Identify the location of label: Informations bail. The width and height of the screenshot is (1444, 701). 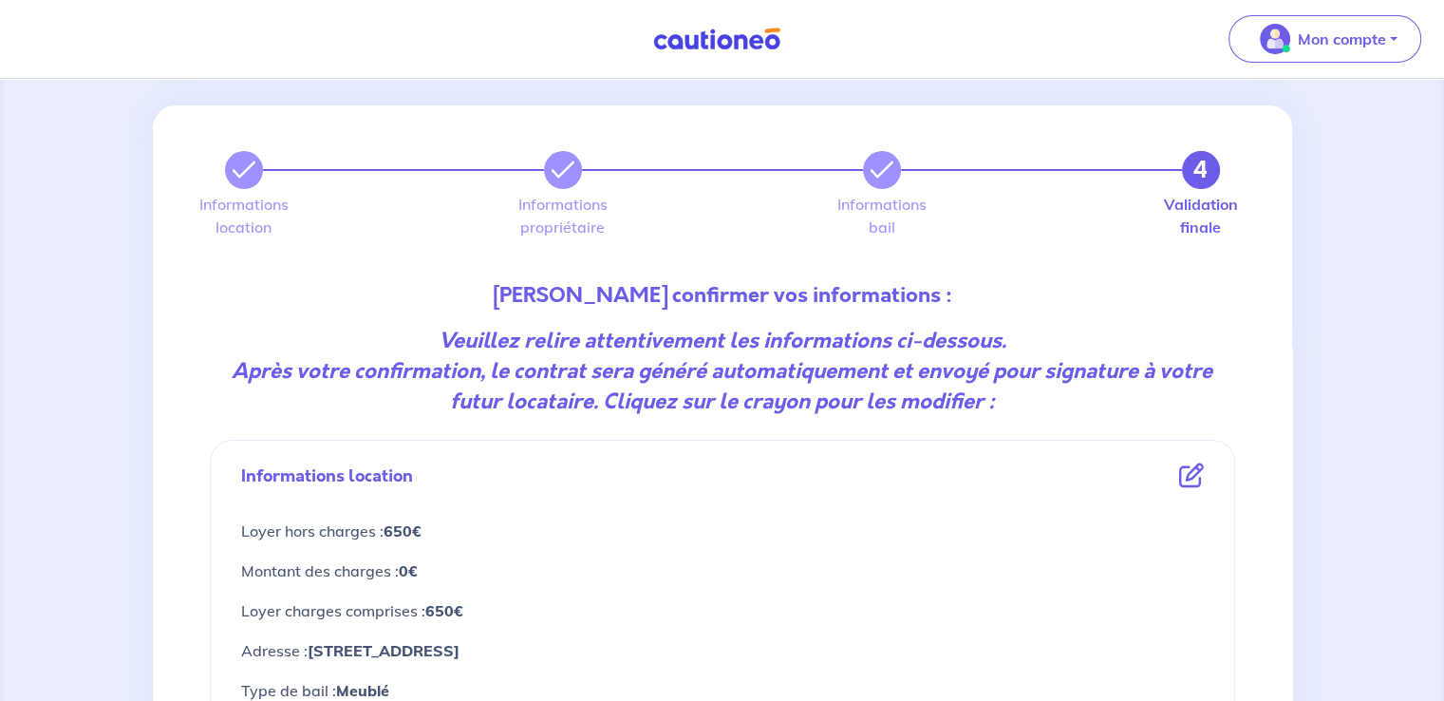
(882, 216).